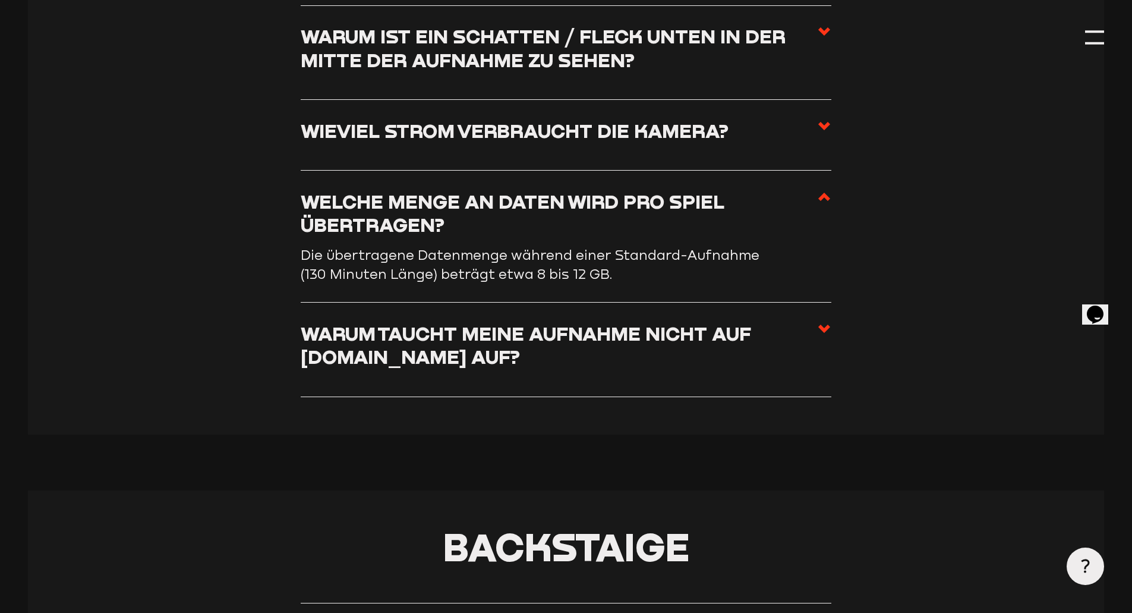 The width and height of the screenshot is (1132, 613). I want to click on span: Backstaige, so click(566, 546).